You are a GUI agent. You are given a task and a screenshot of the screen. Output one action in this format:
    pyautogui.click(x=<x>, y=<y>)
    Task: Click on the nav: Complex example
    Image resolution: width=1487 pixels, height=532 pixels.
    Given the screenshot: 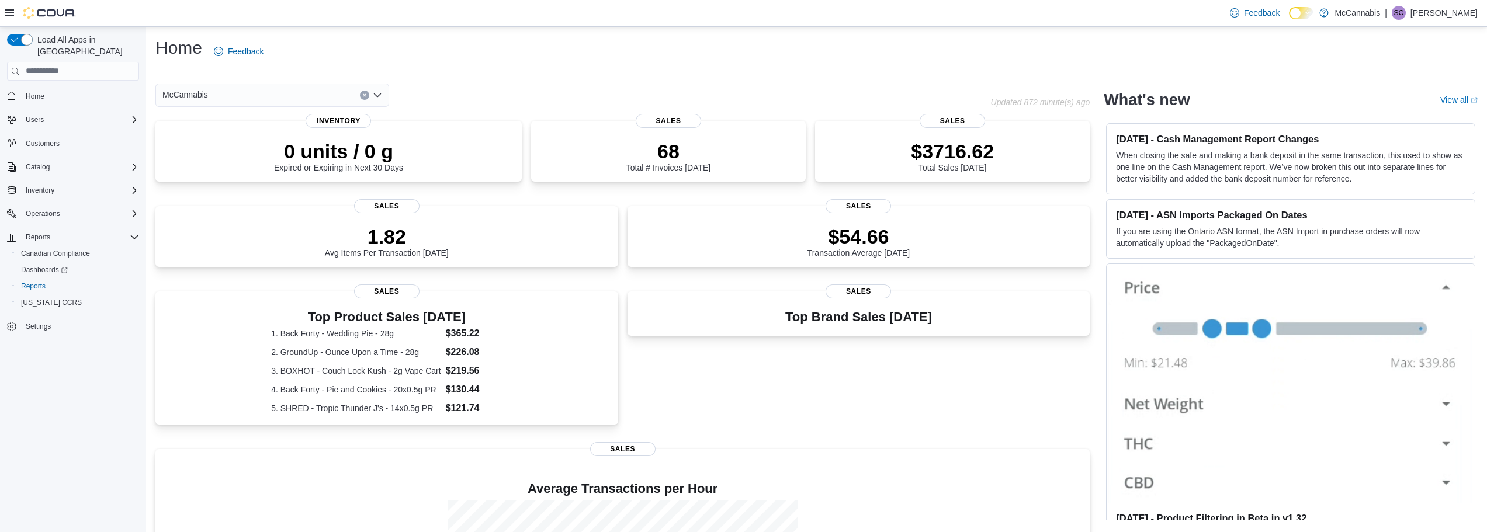 What is the action you would take?
    pyautogui.click(x=73, y=224)
    